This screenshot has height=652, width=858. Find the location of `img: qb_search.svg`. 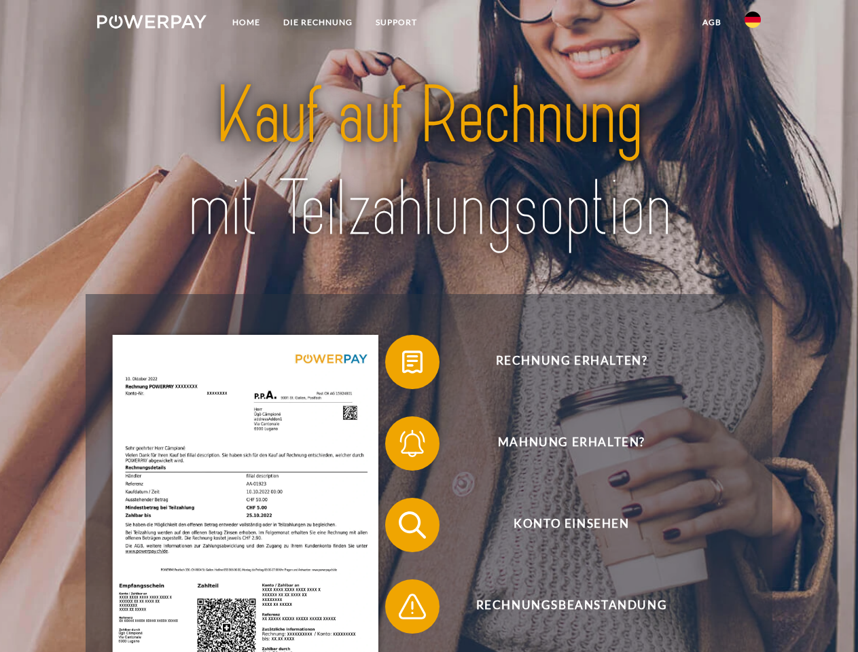

img: qb_search.svg is located at coordinates (412, 525).